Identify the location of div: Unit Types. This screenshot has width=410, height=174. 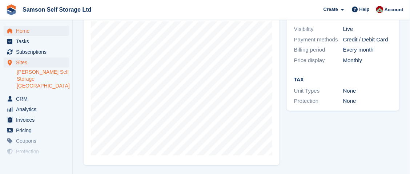
(318, 91).